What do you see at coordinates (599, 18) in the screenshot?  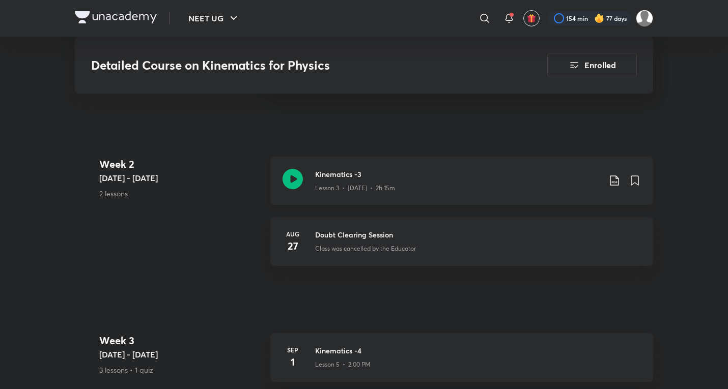 I see `img: streak` at bounding box center [599, 18].